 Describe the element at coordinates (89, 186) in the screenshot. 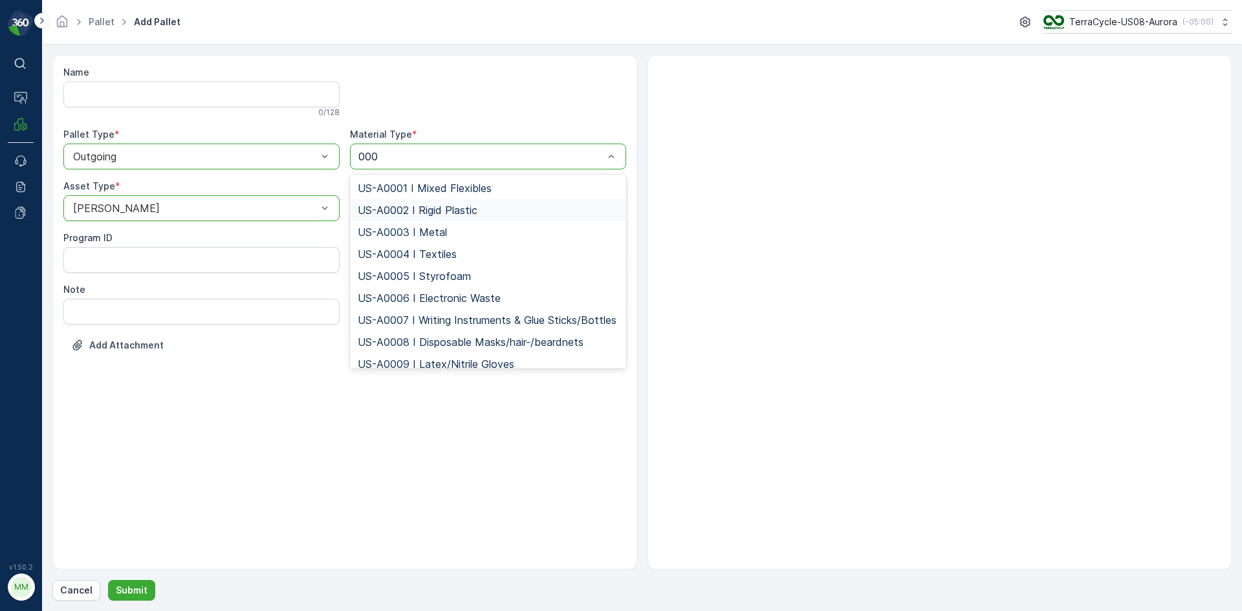

I see `label: Asset Type` at that location.